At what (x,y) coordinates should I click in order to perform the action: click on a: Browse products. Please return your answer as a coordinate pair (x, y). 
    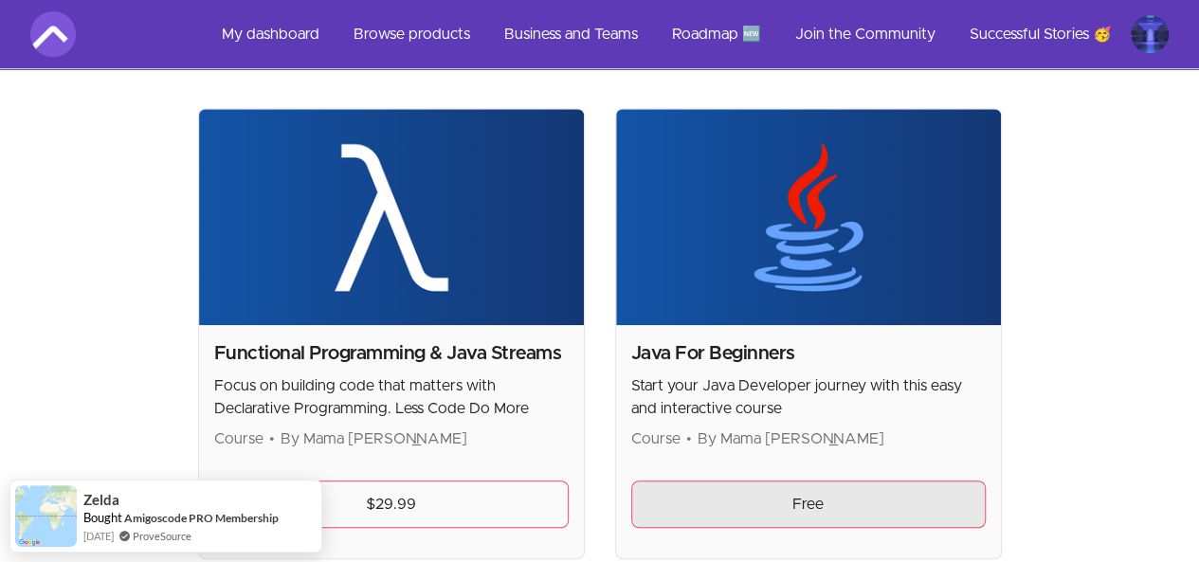
    Looking at the image, I should click on (411, 34).